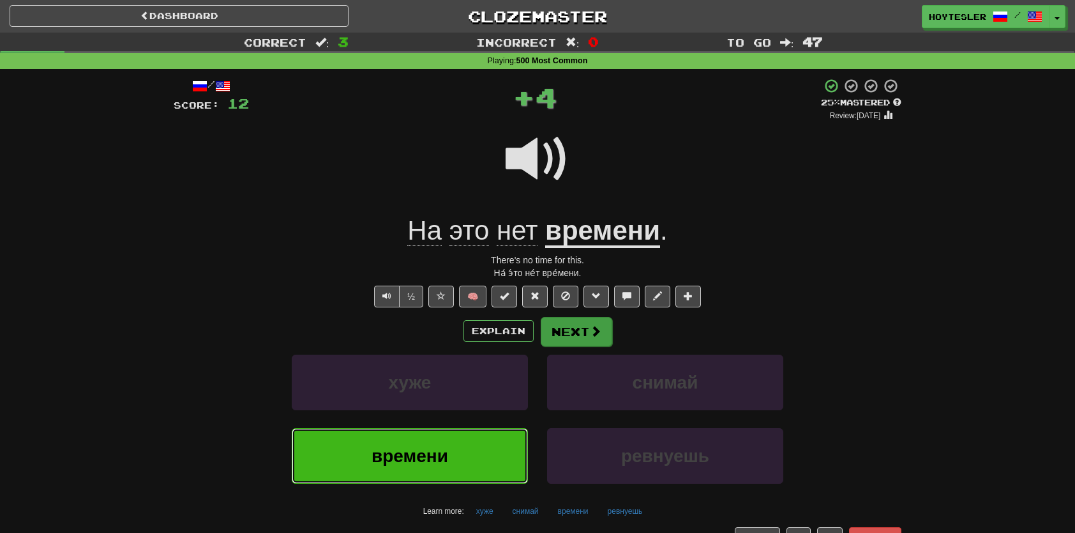 This screenshot has width=1075, height=533. Describe the element at coordinates (861, 103) in the screenshot. I see `div: Mastered` at that location.